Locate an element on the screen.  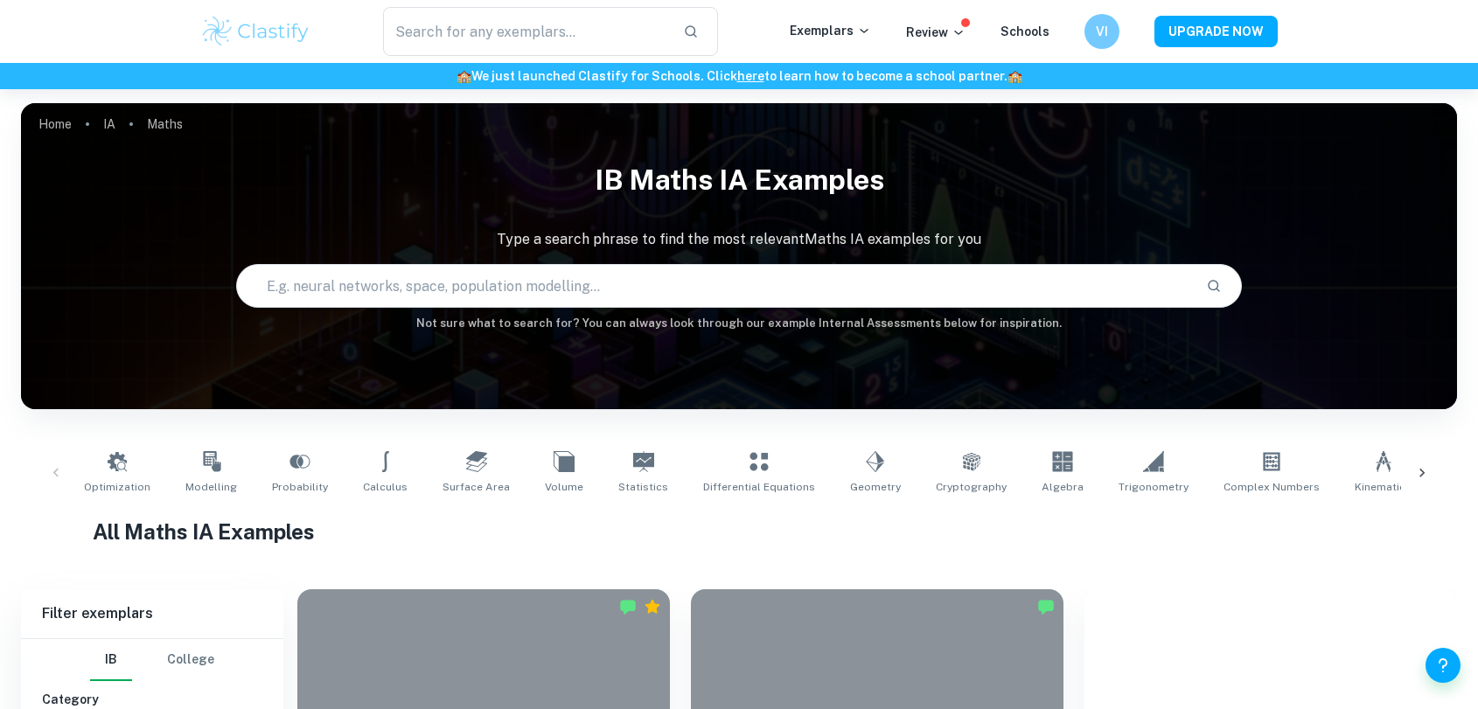
span: Volume is located at coordinates (564, 487).